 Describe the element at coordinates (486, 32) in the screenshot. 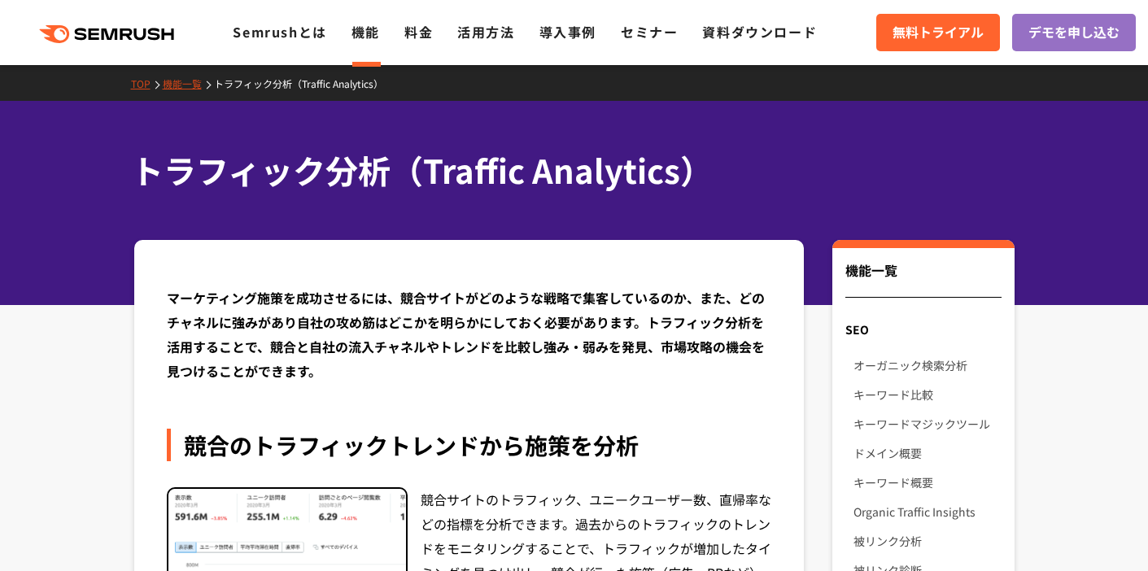

I see `a: 活用方法` at that location.